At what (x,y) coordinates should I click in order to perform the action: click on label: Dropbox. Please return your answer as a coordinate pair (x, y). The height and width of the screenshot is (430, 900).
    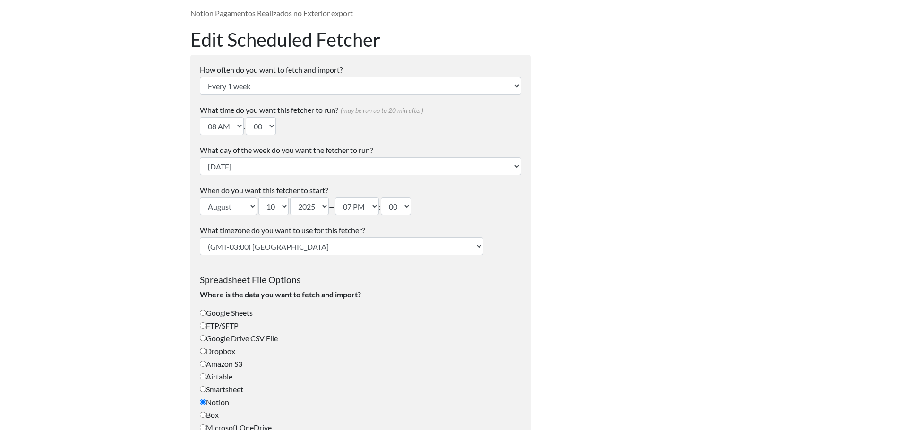
    Looking at the image, I should click on (360, 352).